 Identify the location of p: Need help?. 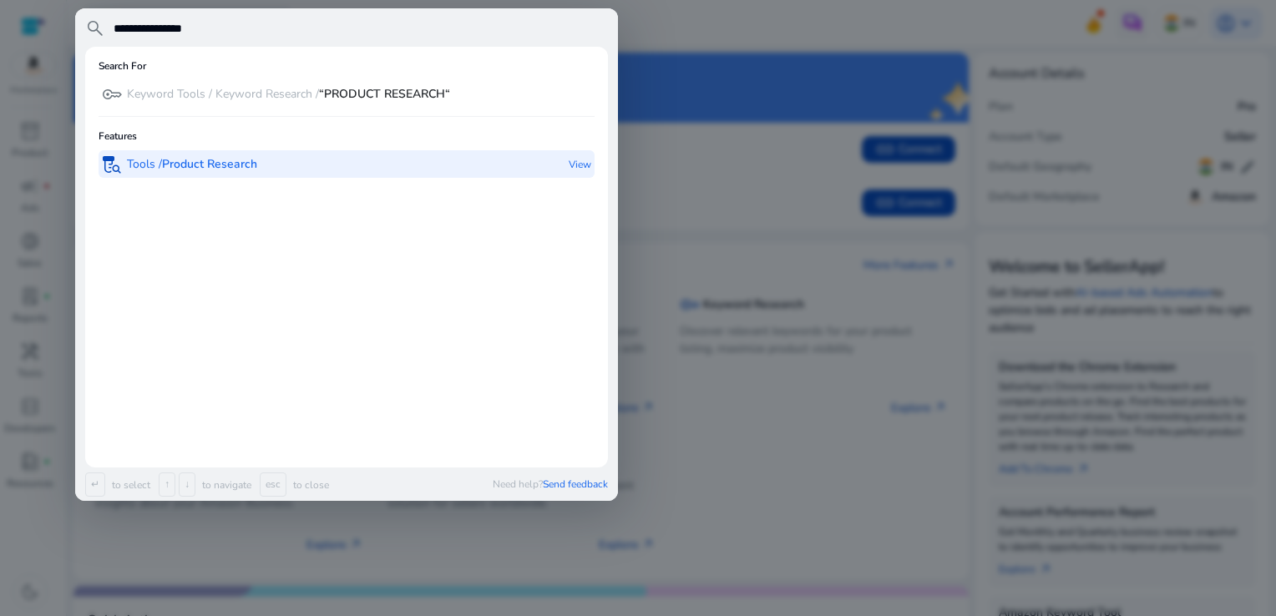
(550, 484).